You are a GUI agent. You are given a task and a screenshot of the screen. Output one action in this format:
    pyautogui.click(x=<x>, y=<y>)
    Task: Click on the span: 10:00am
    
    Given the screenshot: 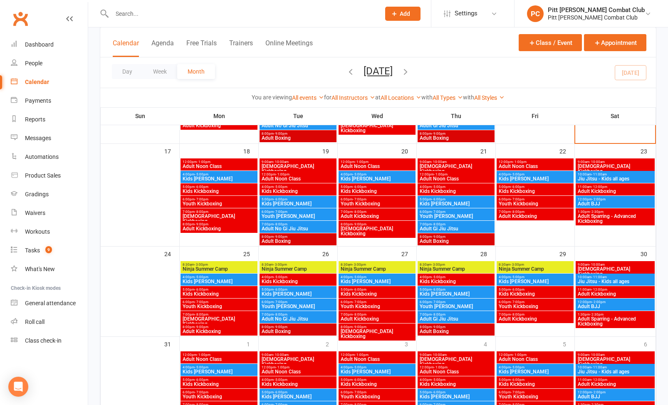 What is the action you would take?
    pyautogui.click(x=615, y=174)
    